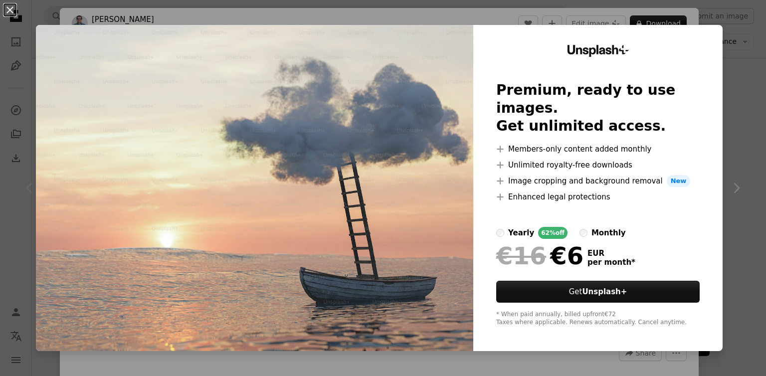 The height and width of the screenshot is (376, 766). What do you see at coordinates (598, 181) in the screenshot?
I see `li: Image cropping and background removal` at bounding box center [598, 181].